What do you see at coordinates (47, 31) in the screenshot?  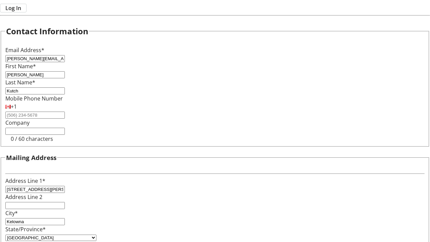 I see `h2: Contact Information` at bounding box center [47, 31].